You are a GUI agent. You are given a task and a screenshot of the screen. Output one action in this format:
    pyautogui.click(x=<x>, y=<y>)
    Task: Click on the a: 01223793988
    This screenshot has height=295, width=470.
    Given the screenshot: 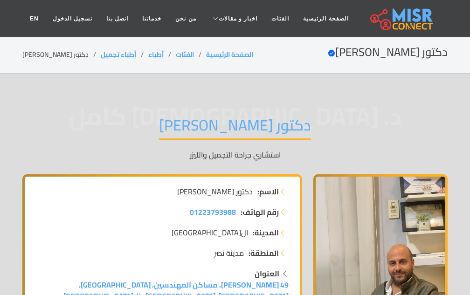 What is the action you would take?
    pyautogui.click(x=213, y=212)
    